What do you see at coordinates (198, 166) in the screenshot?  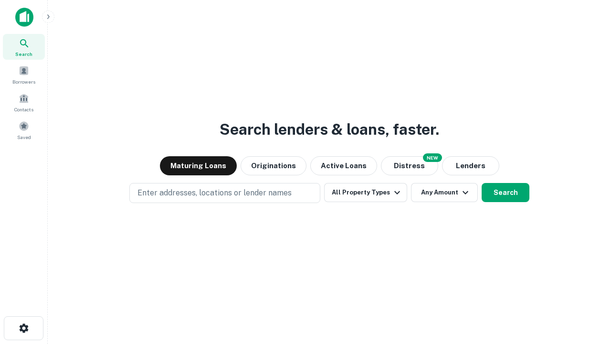 I see `button: Maturing Loans` at bounding box center [198, 166].